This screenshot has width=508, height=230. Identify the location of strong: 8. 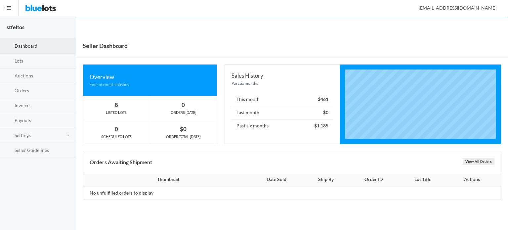
(116, 104).